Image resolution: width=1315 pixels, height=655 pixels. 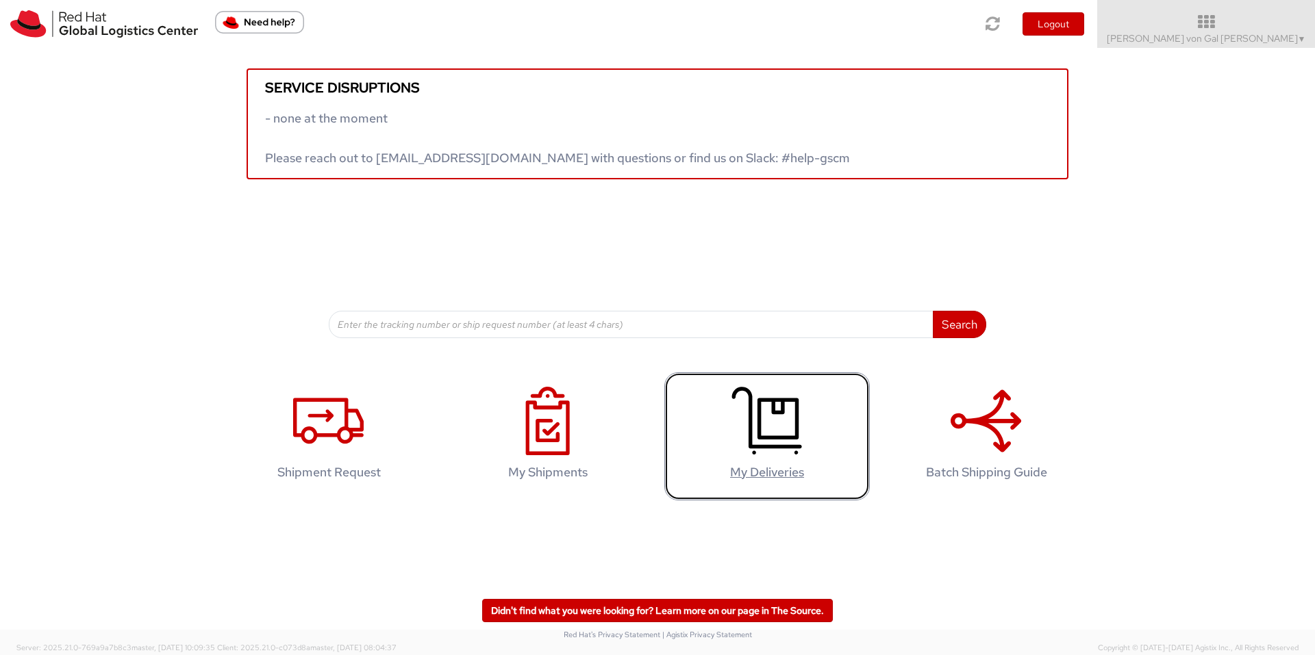 I want to click on a: Didn't find what you were looking for? Learn more on our page in The Source., so click(x=657, y=611).